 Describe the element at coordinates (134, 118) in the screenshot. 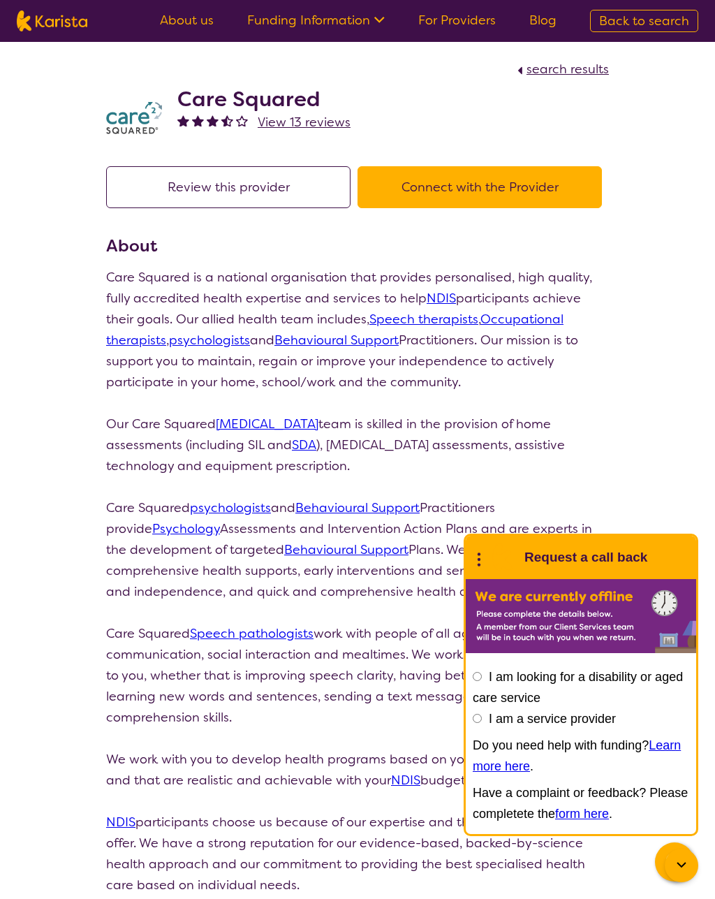

I see `img: watfhvlxxexrmzu5ckj6.png` at that location.